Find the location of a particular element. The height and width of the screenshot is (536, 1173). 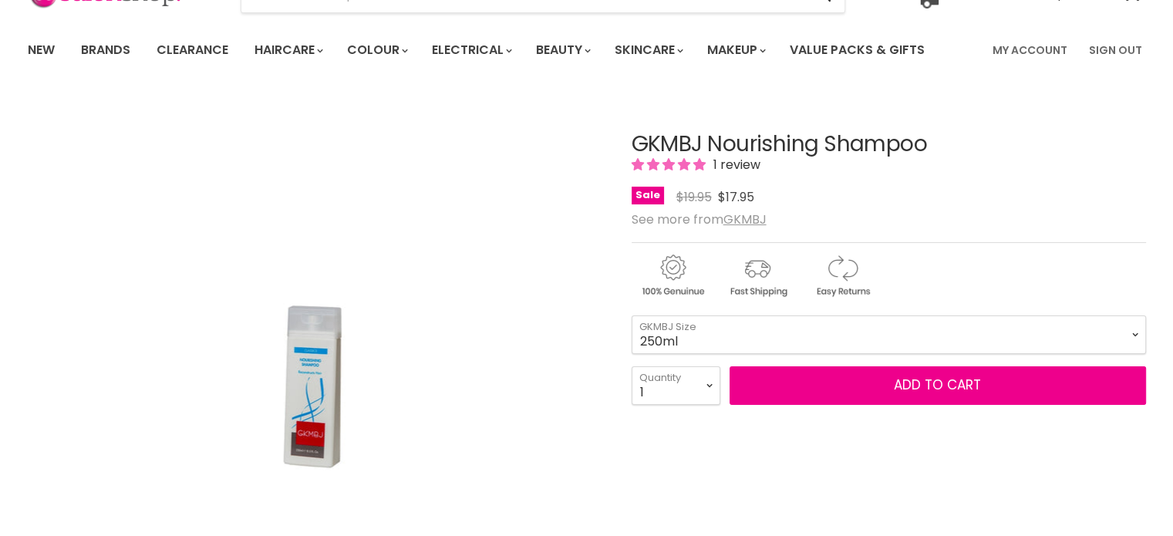

a: Haircare is located at coordinates (288, 50).